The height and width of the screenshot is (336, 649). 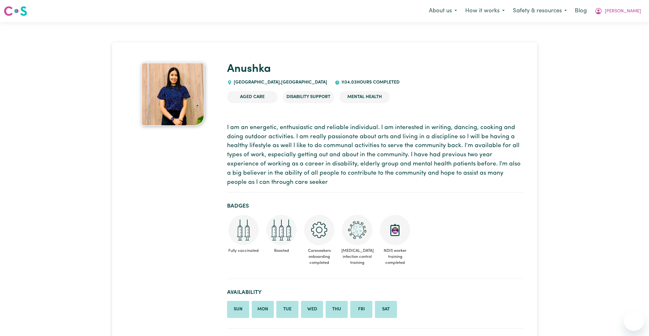 I want to click on span: Fully vaccinated, so click(x=244, y=250).